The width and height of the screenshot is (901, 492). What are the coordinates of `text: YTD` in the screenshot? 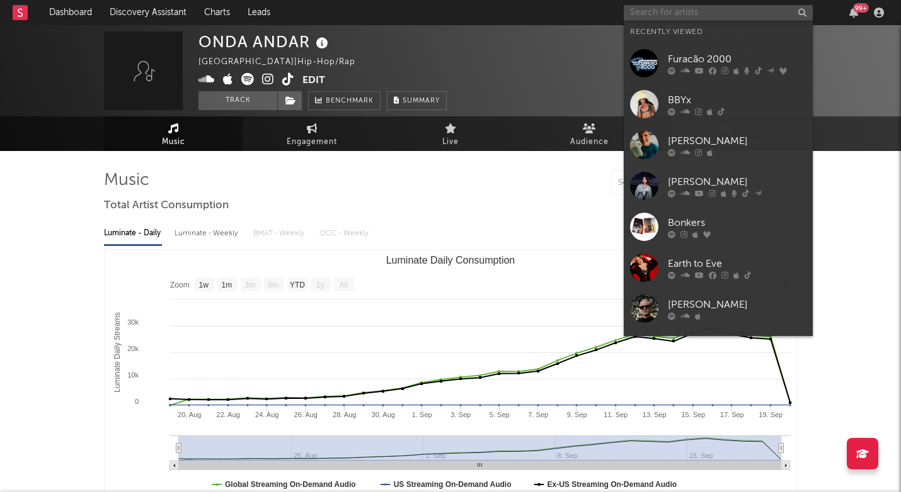 It's located at (297, 285).